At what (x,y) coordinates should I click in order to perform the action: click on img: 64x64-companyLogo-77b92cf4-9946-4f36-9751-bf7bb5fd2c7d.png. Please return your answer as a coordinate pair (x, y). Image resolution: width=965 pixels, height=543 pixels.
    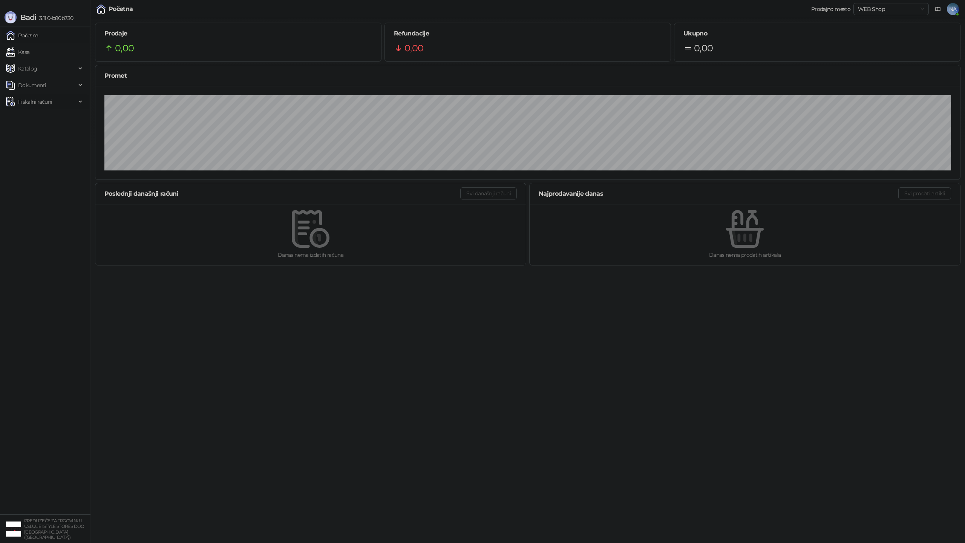
    Looking at the image, I should click on (14, 529).